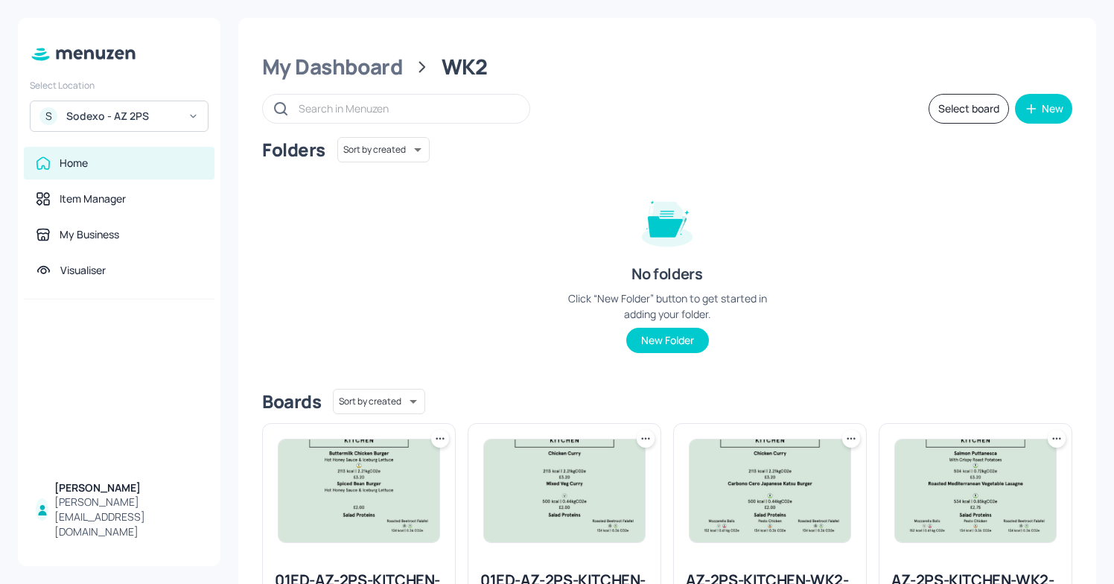 Image resolution: width=1114 pixels, height=584 pixels. What do you see at coordinates (48, 116) in the screenshot?
I see `div: S` at bounding box center [48, 116].